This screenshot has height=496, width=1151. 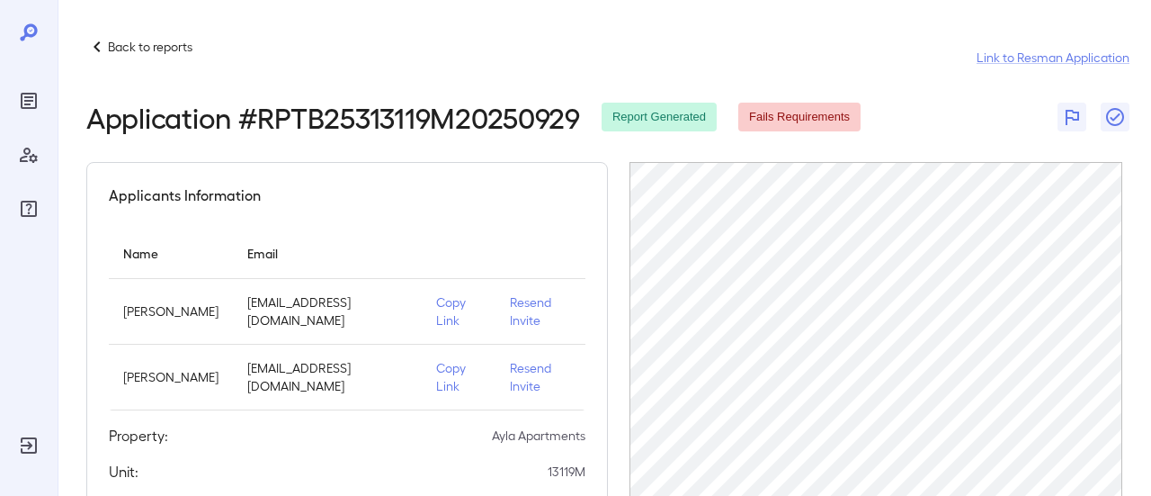 What do you see at coordinates (1053, 58) in the screenshot?
I see `a: Link to Resman Application` at bounding box center [1053, 58].